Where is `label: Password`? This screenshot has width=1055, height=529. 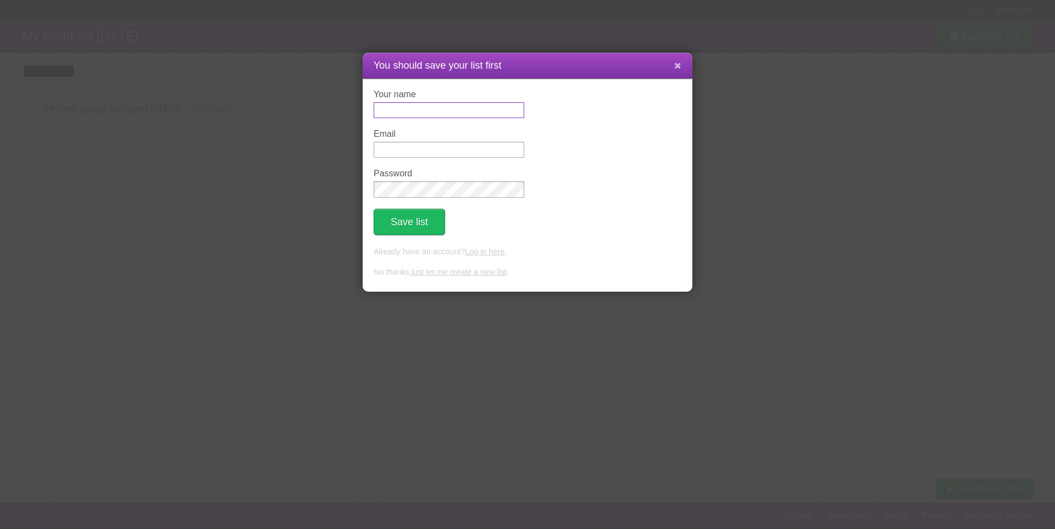 label: Password is located at coordinates (449, 174).